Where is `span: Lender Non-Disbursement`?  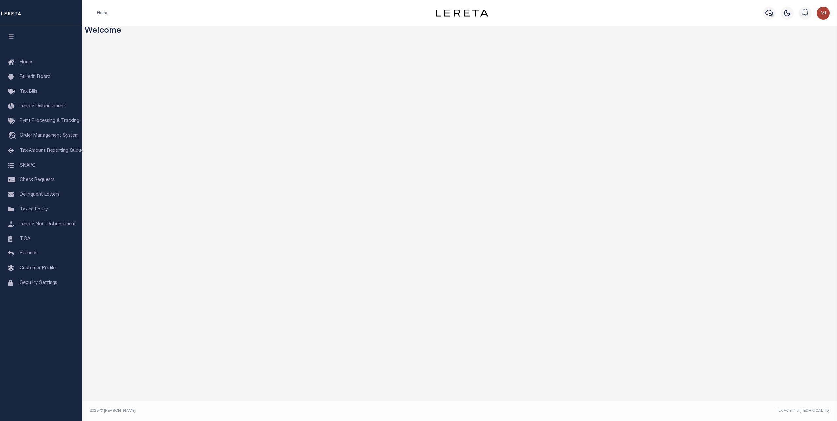 span: Lender Non-Disbursement is located at coordinates (48, 224).